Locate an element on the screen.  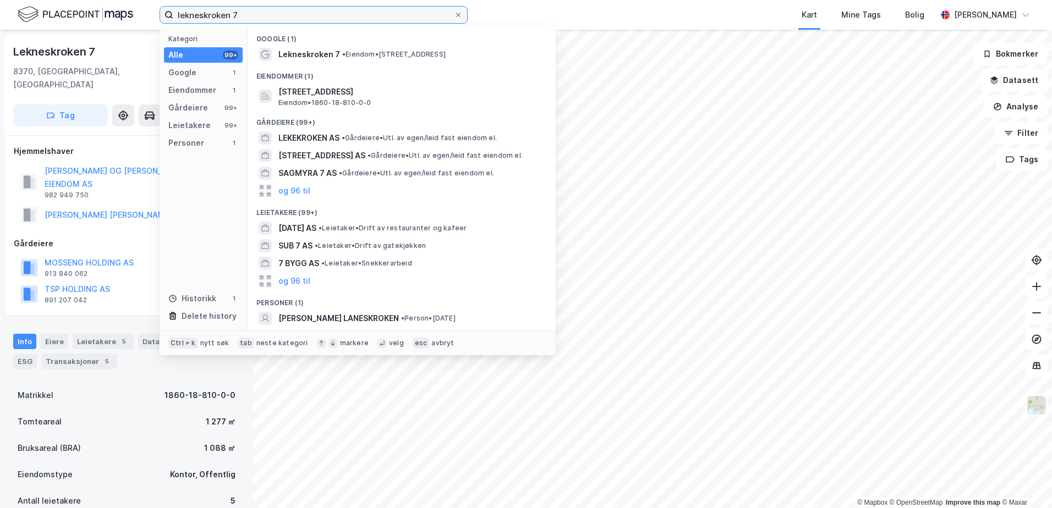
div: Google (1) is located at coordinates (402, 36).